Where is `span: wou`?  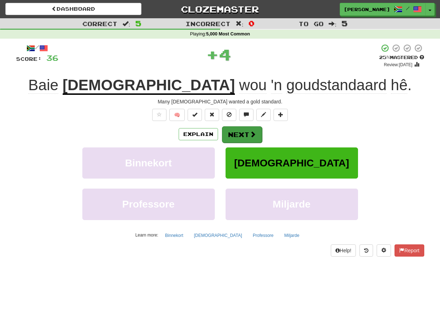 span: wou is located at coordinates (253, 85).